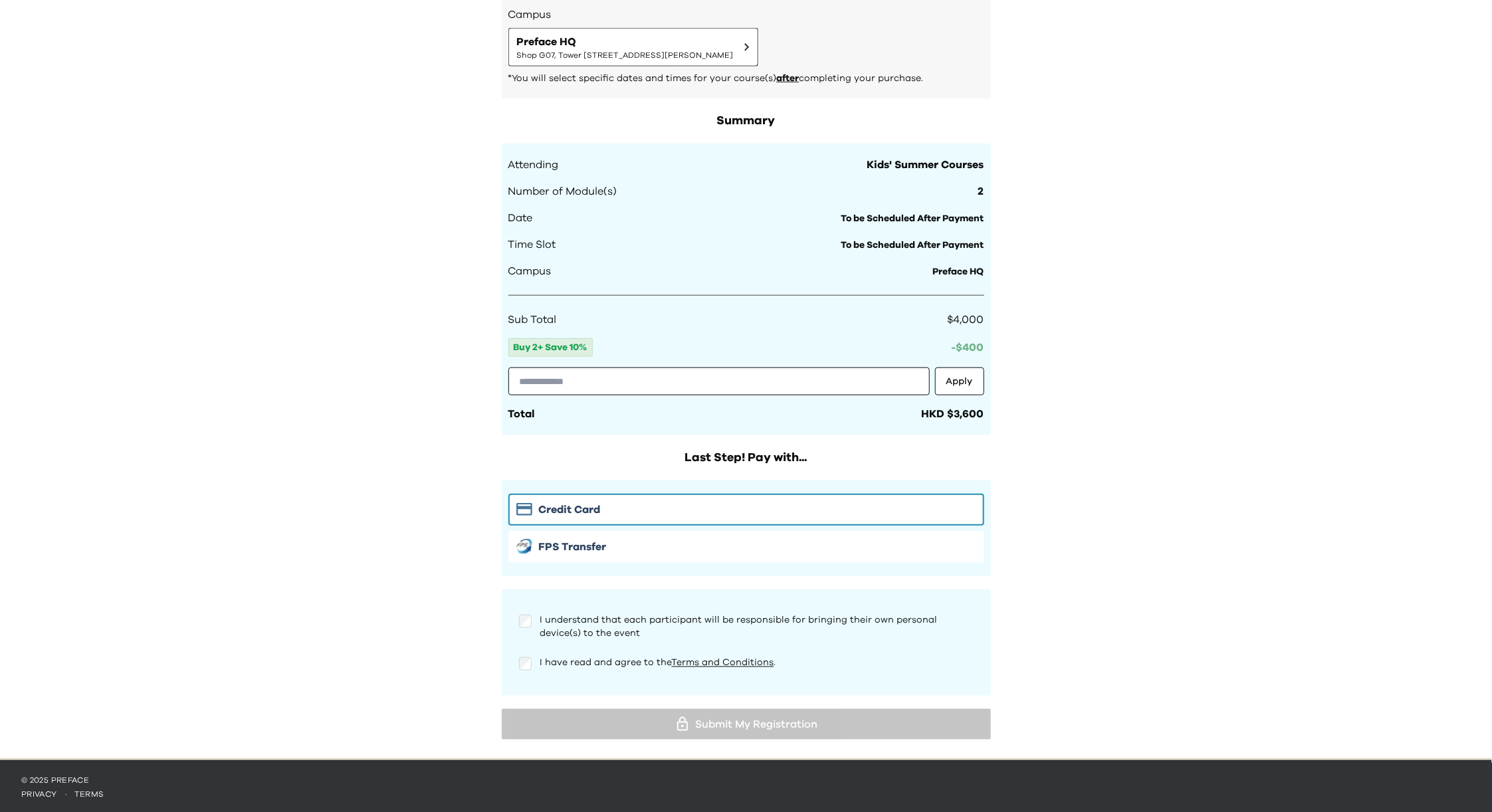 The image size is (1492, 812). Describe the element at coordinates (746, 121) in the screenshot. I see `h2: Summary` at that location.